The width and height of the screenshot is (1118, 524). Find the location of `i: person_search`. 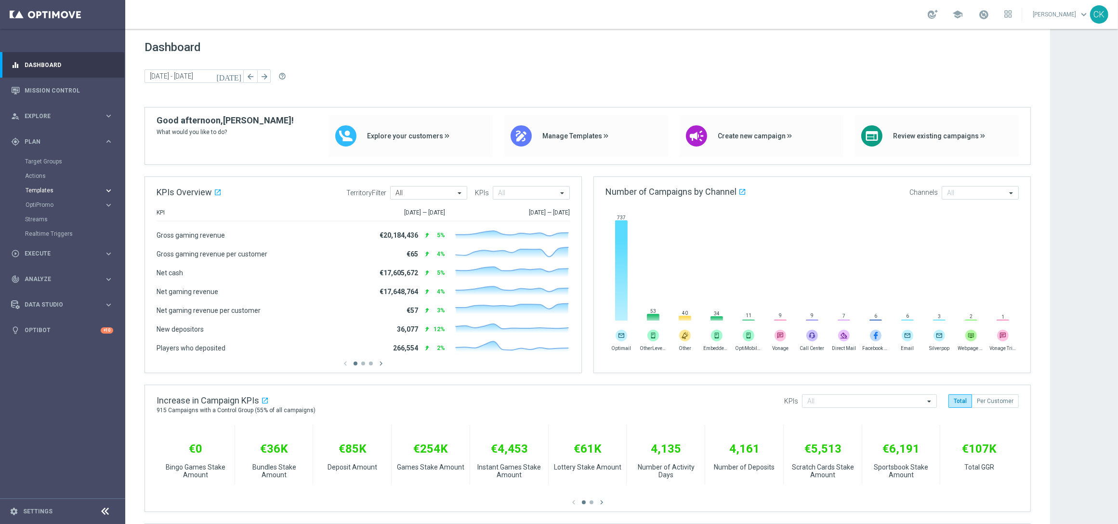

i: person_search is located at coordinates (15, 116).